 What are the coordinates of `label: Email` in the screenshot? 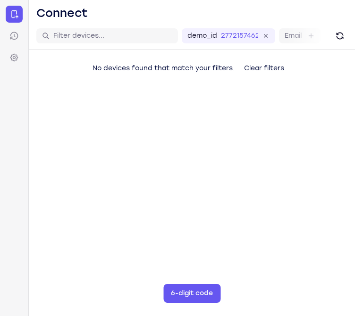 It's located at (293, 36).